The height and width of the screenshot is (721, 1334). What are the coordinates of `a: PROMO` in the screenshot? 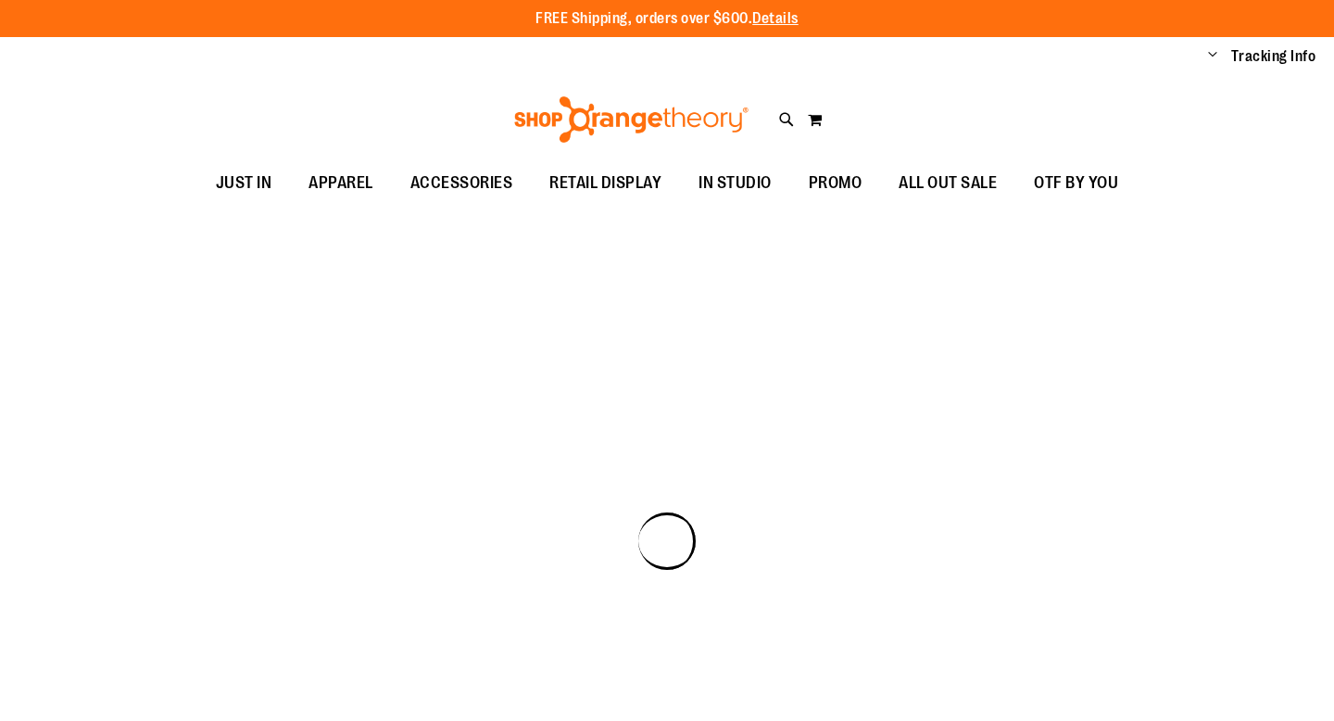 It's located at (836, 183).